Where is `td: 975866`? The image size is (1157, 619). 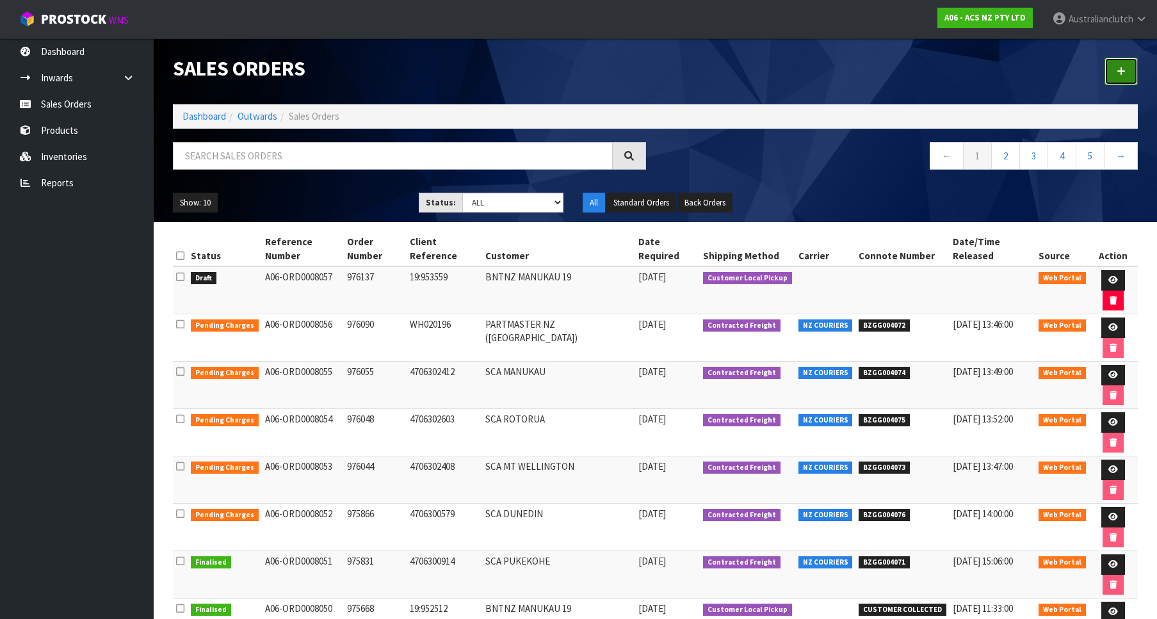
td: 975866 is located at coordinates (375, 528).